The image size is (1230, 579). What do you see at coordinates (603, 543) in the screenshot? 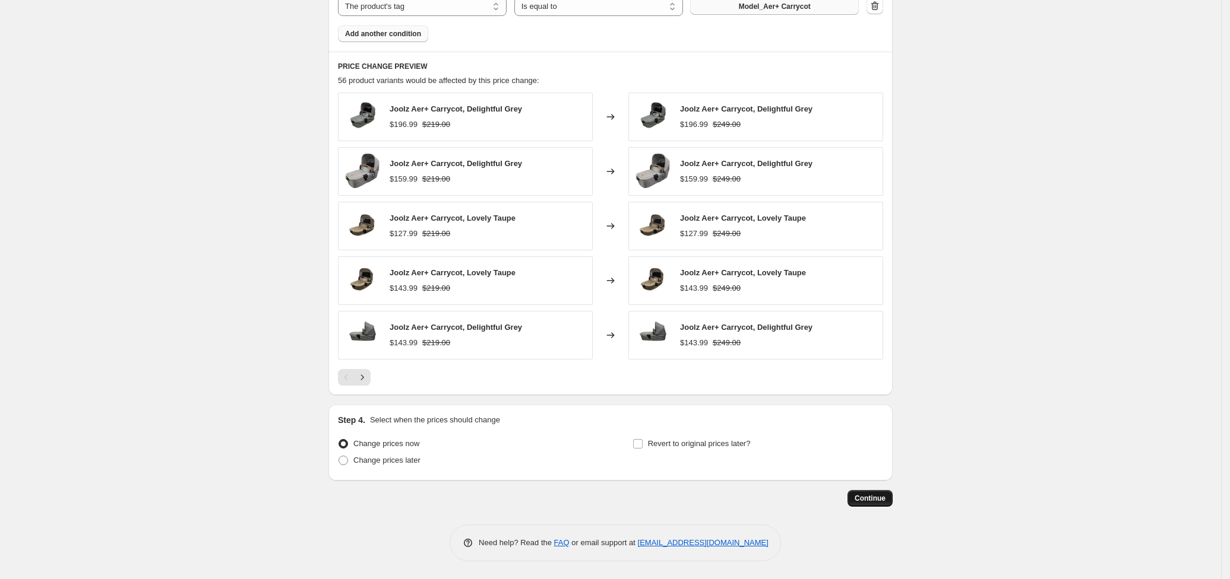
I see `span: or email support at` at bounding box center [603, 543].